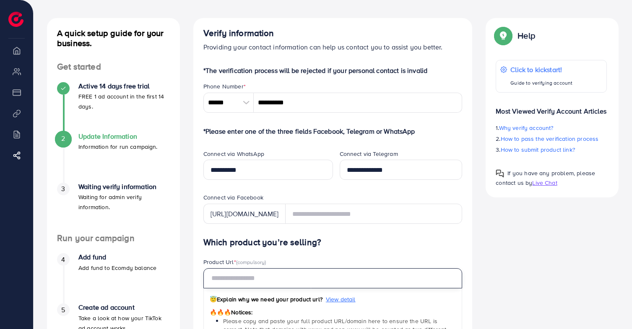 The height and width of the screenshot is (329, 632). I want to click on label: Connect via Facebook, so click(233, 197).